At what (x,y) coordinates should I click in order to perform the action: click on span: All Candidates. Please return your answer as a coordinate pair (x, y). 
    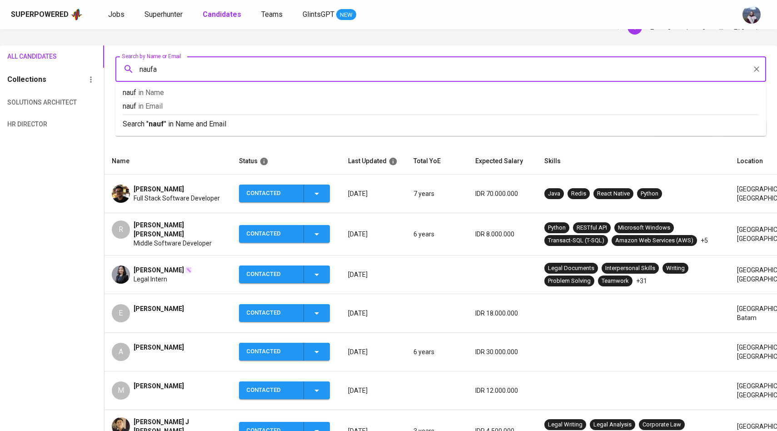
    Looking at the image, I should click on (32, 56).